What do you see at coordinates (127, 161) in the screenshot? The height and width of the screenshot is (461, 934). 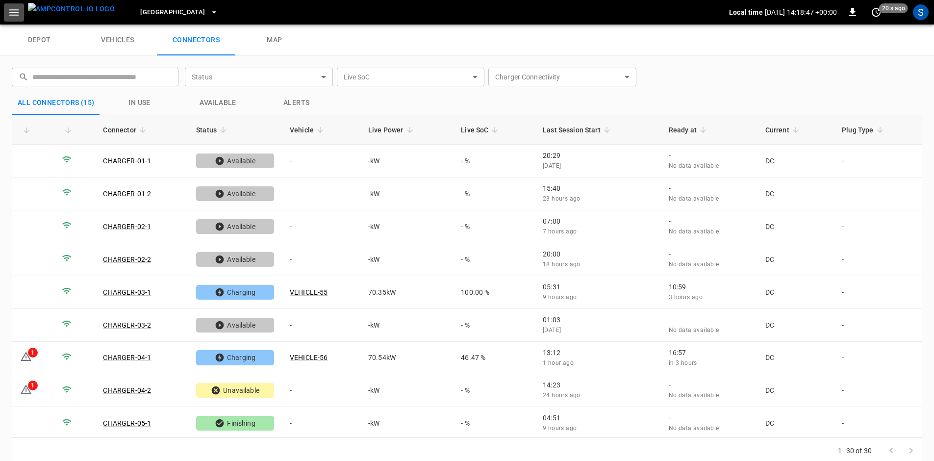 I see `a: CHARGER-01-1` at bounding box center [127, 161].